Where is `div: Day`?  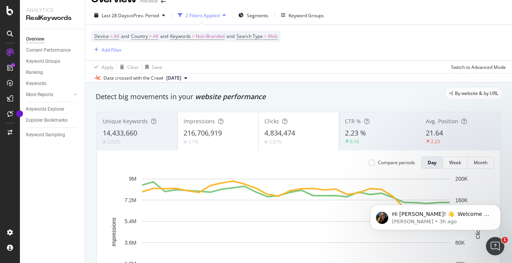 div: Day is located at coordinates (432, 163).